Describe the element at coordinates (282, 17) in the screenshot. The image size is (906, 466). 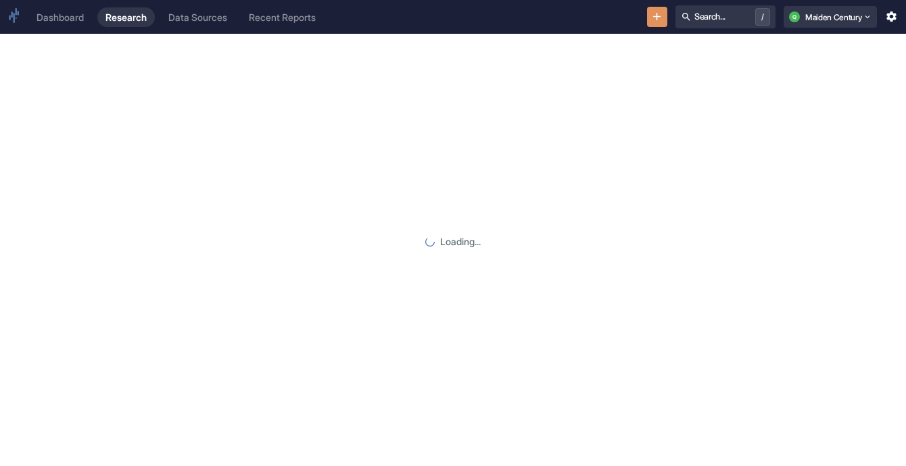
I see `a: Recent Reports` at that location.